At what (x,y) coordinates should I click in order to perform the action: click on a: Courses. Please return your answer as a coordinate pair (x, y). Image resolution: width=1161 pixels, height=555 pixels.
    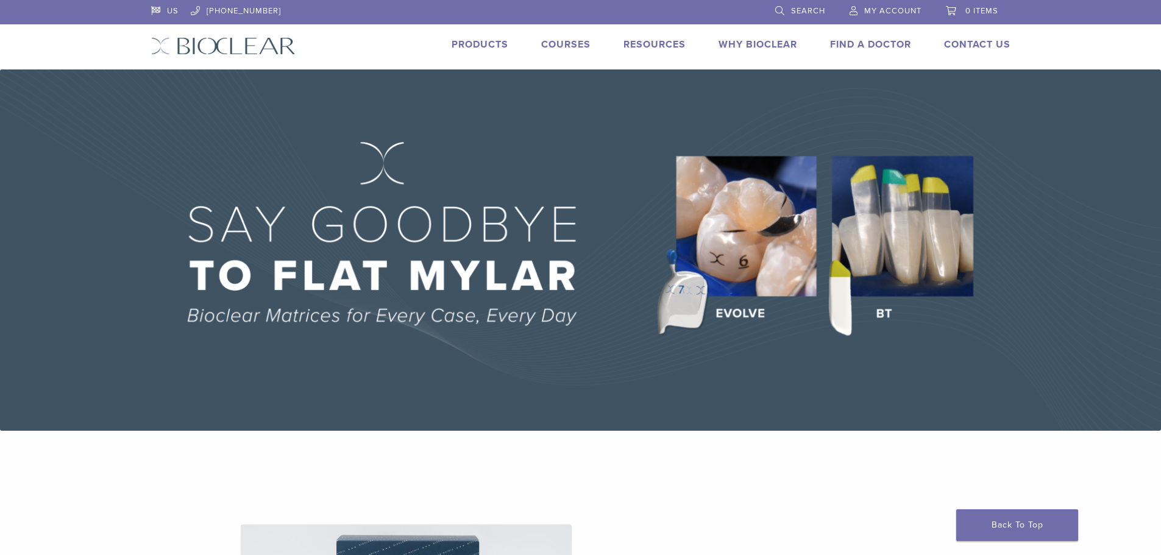
    Looking at the image, I should click on (566, 44).